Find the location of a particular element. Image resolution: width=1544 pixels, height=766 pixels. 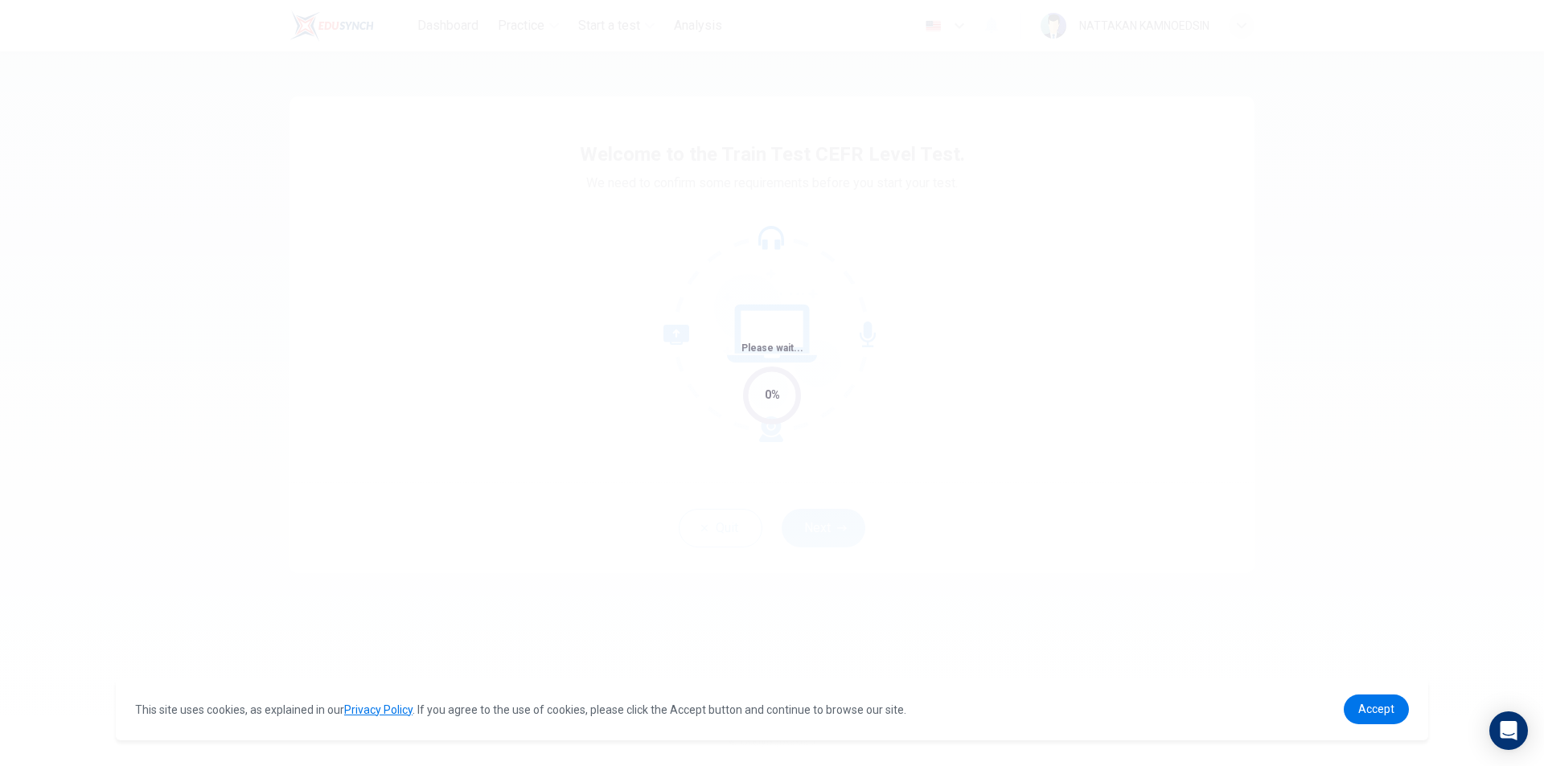

span: Please wait... is located at coordinates (772, 348).